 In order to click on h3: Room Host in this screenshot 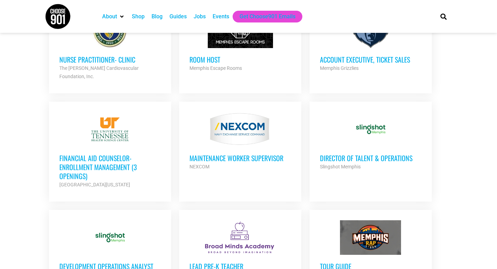, I will do `click(240, 59)`.